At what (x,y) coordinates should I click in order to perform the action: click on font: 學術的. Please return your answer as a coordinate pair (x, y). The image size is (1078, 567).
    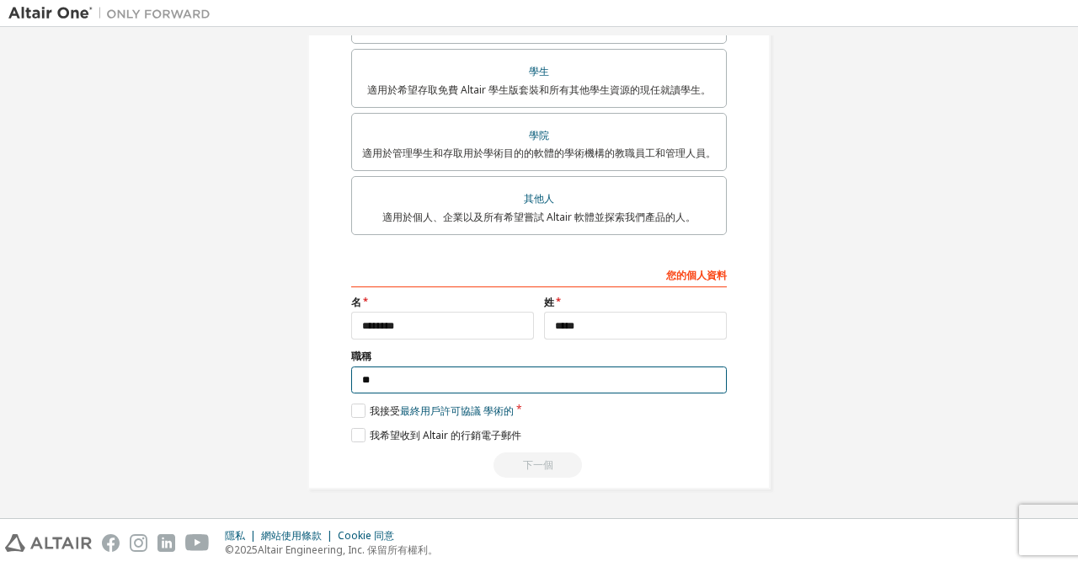
    Looking at the image, I should click on (499, 410).